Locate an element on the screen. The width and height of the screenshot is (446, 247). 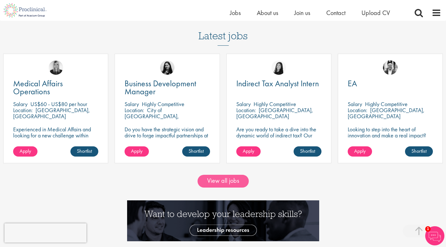
img: Indre Stankeviciute is located at coordinates (167, 68).